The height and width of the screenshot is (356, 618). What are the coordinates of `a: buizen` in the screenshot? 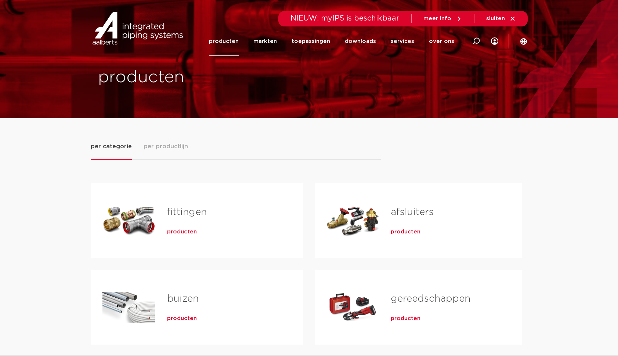 It's located at (183, 299).